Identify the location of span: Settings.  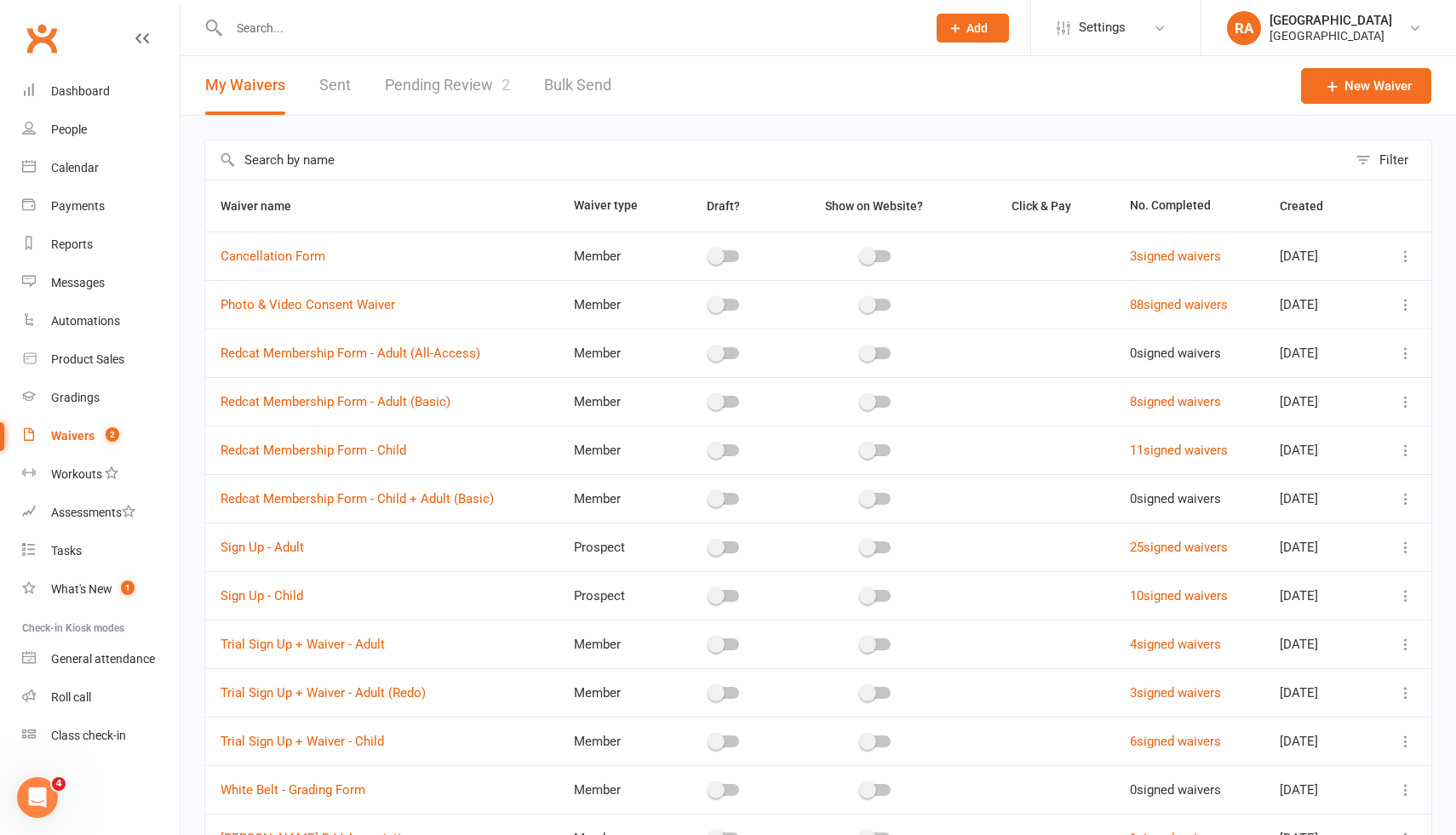
(1102, 27).